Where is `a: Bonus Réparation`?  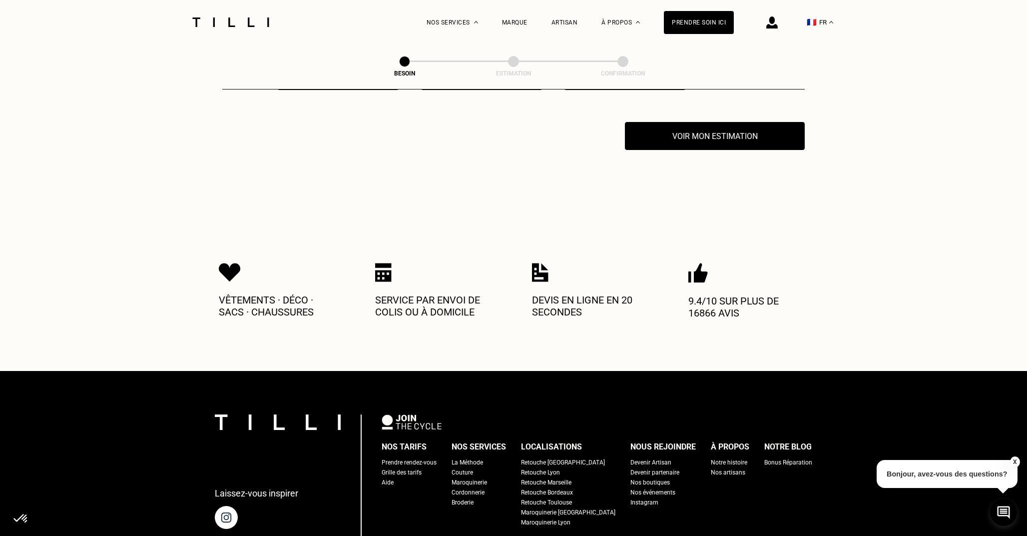 a: Bonus Réparation is located at coordinates (789, 462).